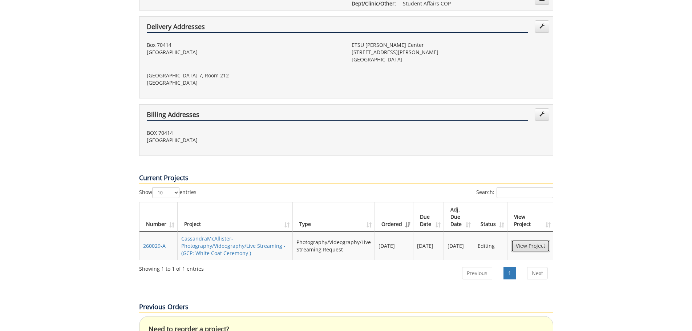 This screenshot has width=692, height=331. Describe the element at coordinates (491, 246) in the screenshot. I see `td: Editing` at that location.